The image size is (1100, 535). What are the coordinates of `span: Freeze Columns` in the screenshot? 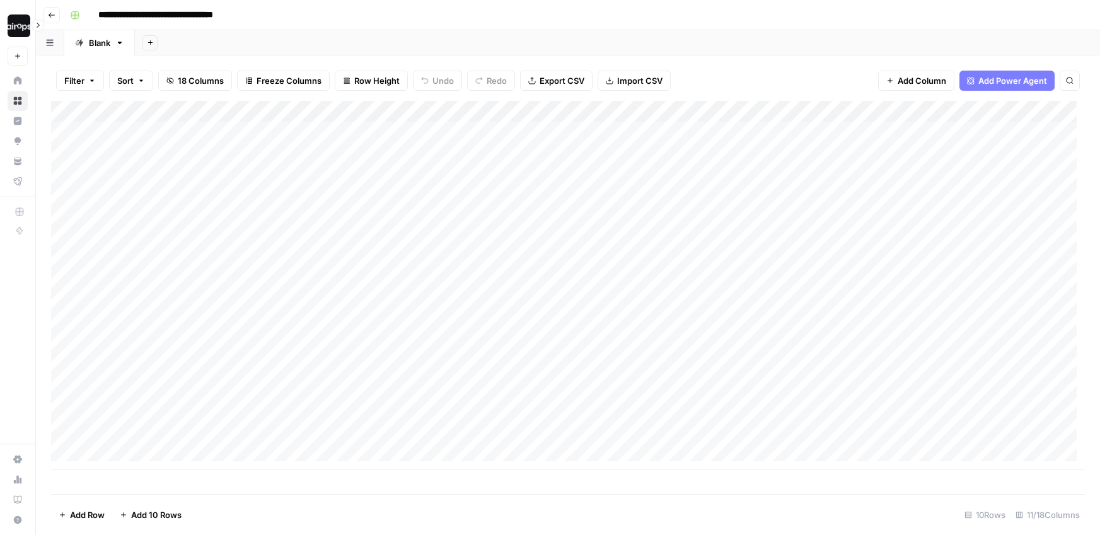 It's located at (289, 81).